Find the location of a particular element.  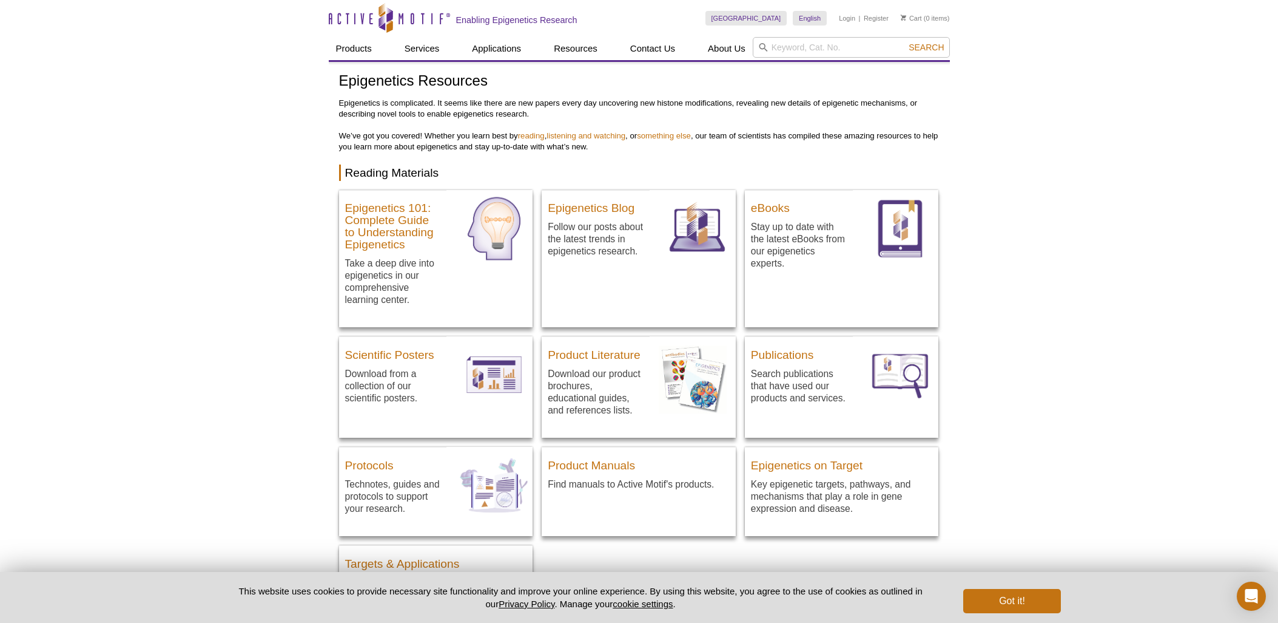

a: Scientific Posters Download from a collection of our scientific posters. Posters is located at coordinates (436, 380).